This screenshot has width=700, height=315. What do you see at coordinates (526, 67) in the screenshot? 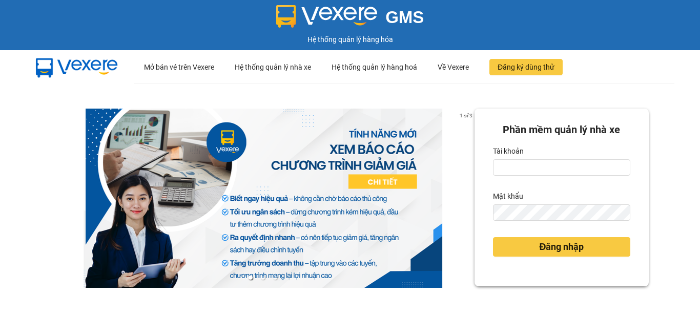
I see `span: Đăng ký dùng thử` at bounding box center [526, 67].